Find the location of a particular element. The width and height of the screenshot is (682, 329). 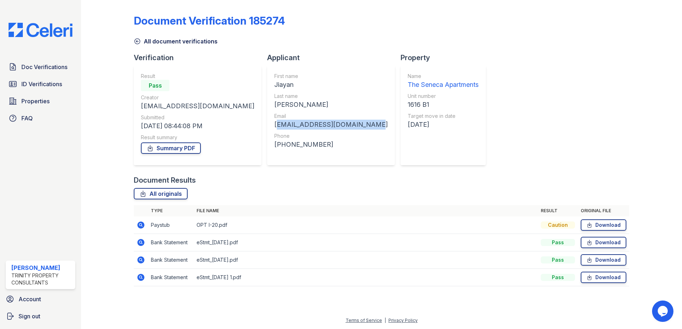

a: Account is located at coordinates (40, 299).